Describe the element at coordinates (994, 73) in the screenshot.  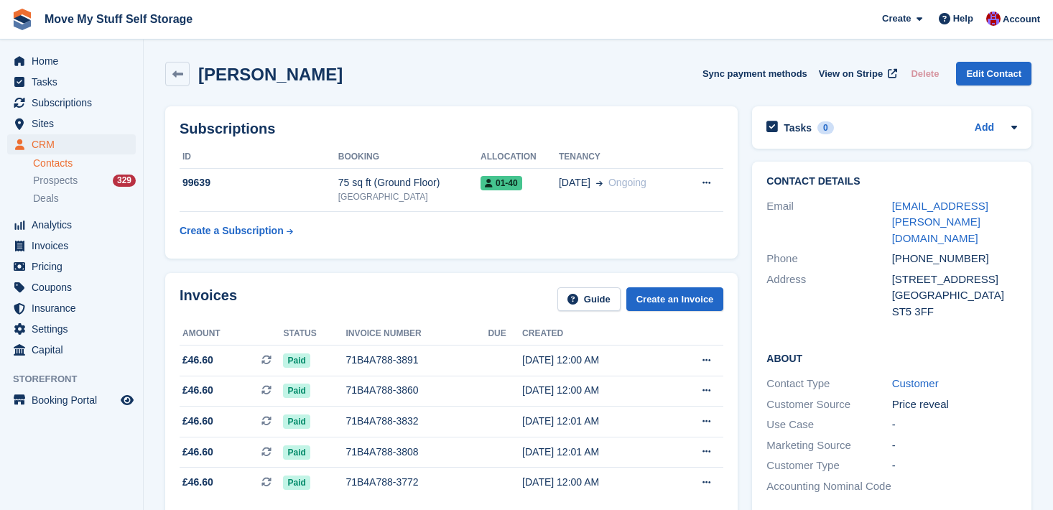
I see `a: Edit Contact` at that location.